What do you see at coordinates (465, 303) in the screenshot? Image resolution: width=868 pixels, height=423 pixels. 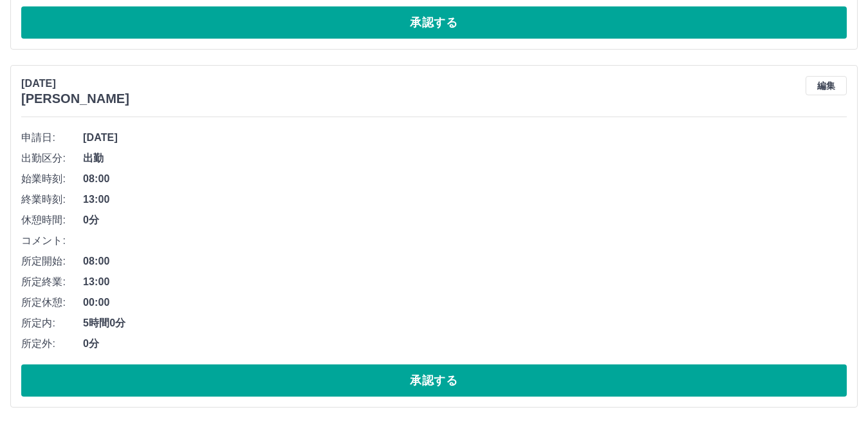 I see `span: 00:00` at bounding box center [465, 303].